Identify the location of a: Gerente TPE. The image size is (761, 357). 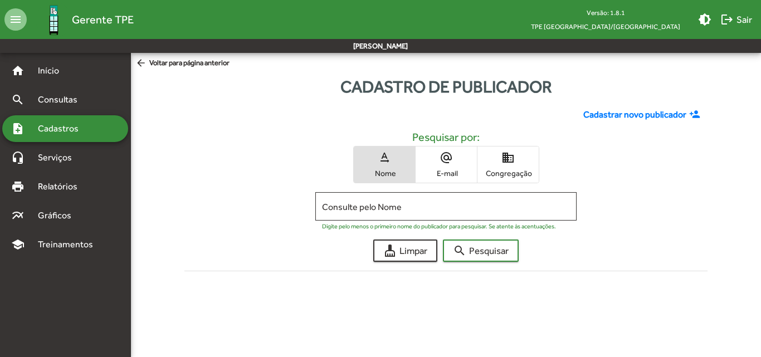
(80, 19).